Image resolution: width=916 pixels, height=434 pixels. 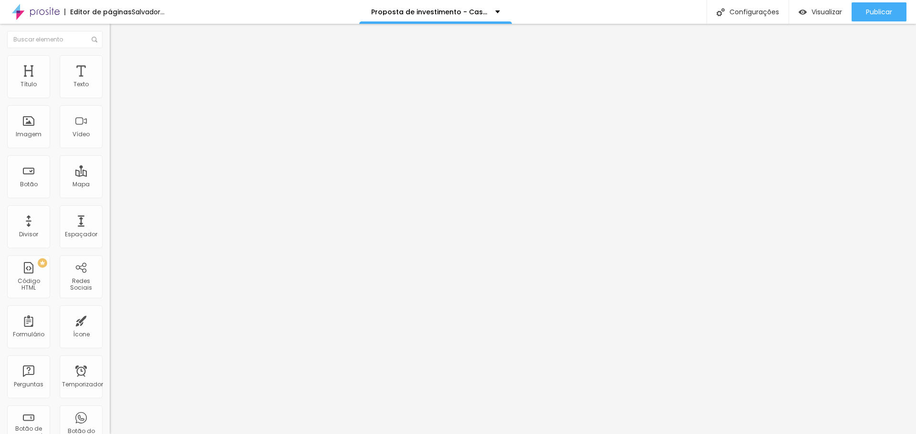 What do you see at coordinates (81, 134) in the screenshot?
I see `font: Vídeo` at bounding box center [81, 134].